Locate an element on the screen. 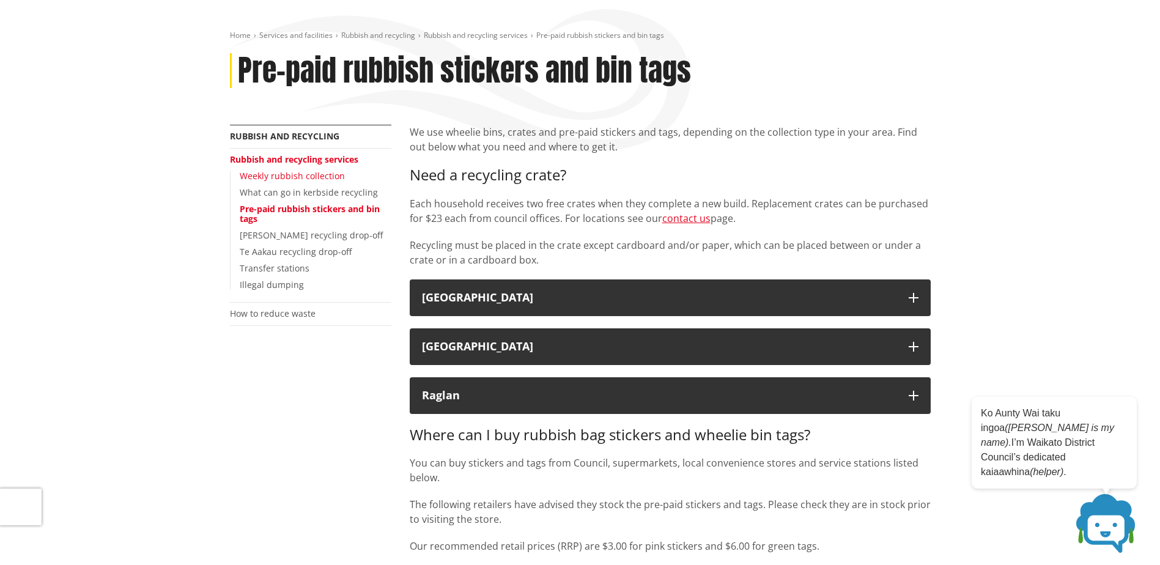 This screenshot has height=565, width=1160. div: Raglan is located at coordinates (659, 396).